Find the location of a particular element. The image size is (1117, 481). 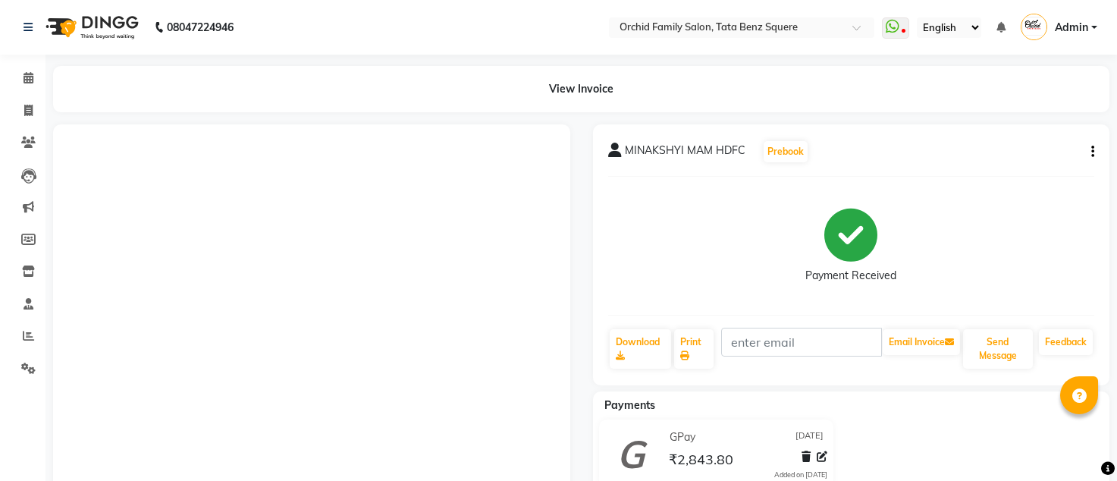

b: 08047224946 is located at coordinates (200, 27).